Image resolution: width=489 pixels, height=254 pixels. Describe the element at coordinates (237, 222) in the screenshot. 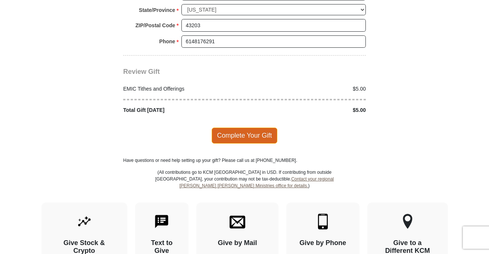

I see `img: envelope.svg` at that location.